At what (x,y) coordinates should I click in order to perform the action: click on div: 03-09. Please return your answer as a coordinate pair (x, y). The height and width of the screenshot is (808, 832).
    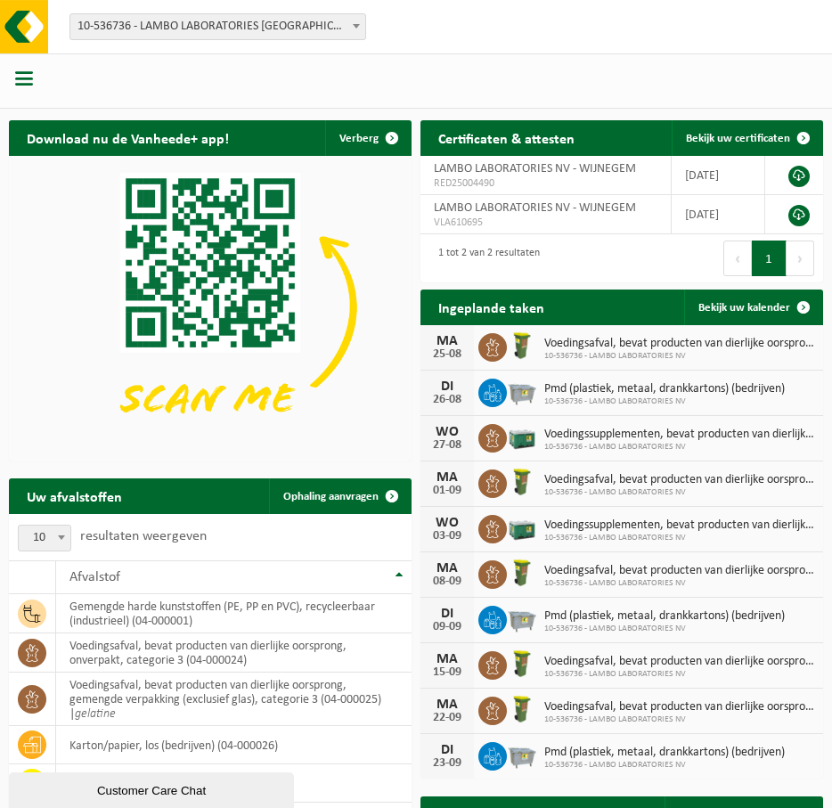
    Looking at the image, I should click on (447, 536).